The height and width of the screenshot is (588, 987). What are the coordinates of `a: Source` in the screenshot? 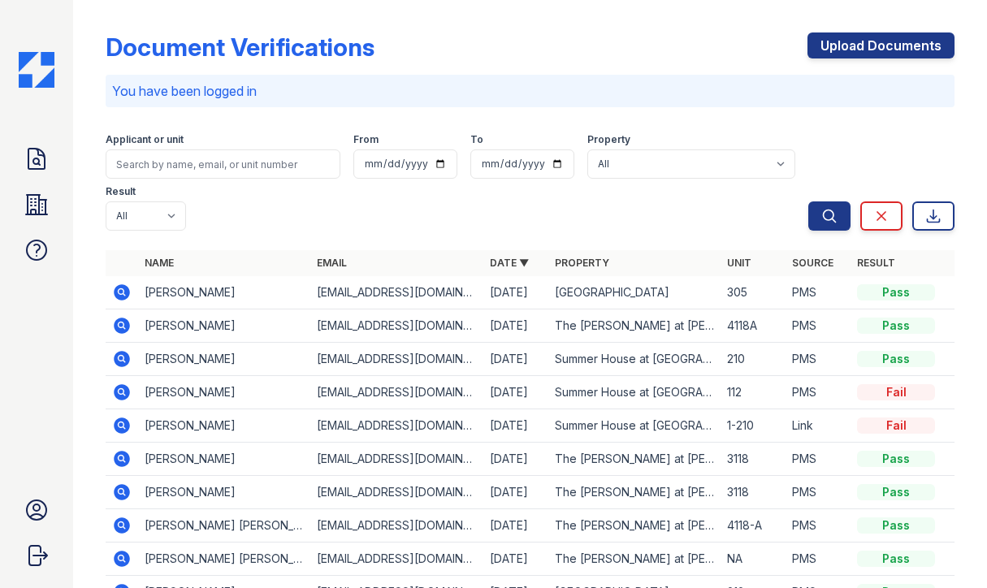 It's located at (813, 263).